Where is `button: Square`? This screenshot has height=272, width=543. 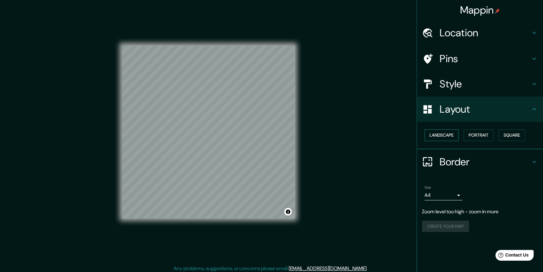
button: Square is located at coordinates (512, 135).